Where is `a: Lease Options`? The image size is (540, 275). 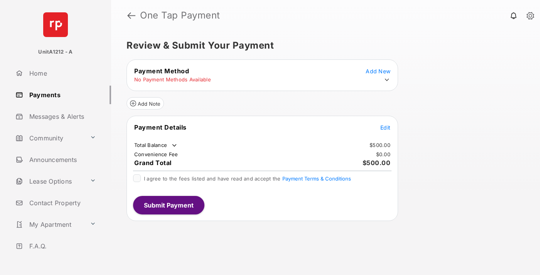
a: Lease Options is located at coordinates (49, 181).